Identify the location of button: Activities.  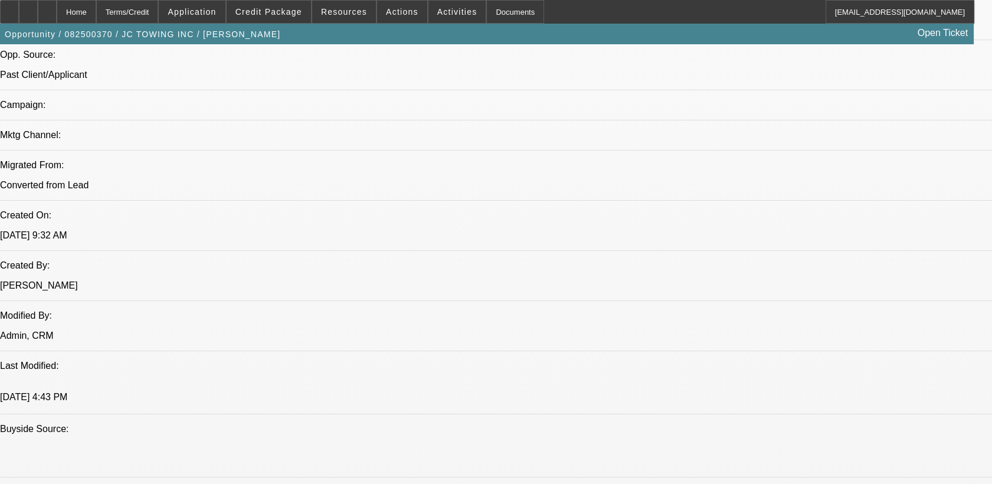
(457, 12).